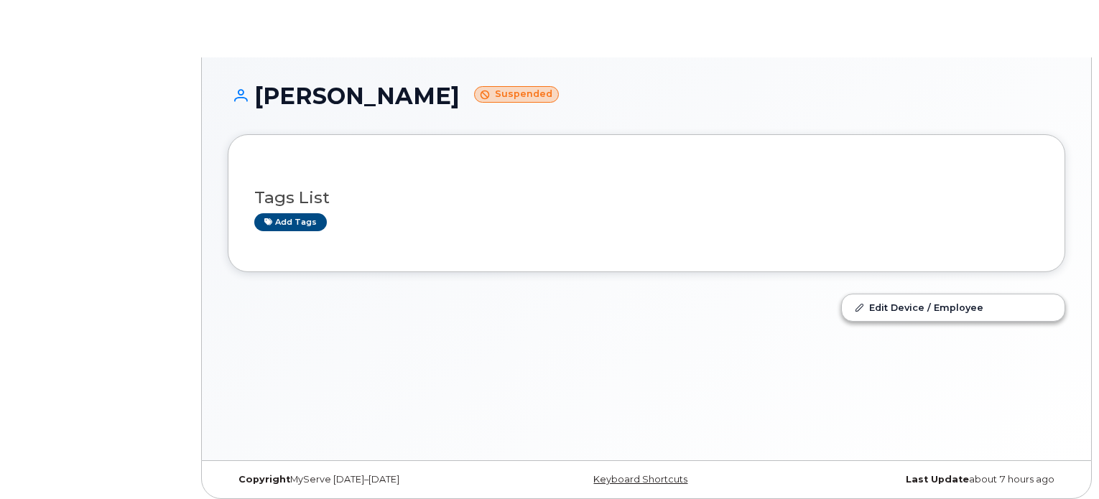 This screenshot has width=1099, height=499. I want to click on h3: Tags List, so click(647, 198).